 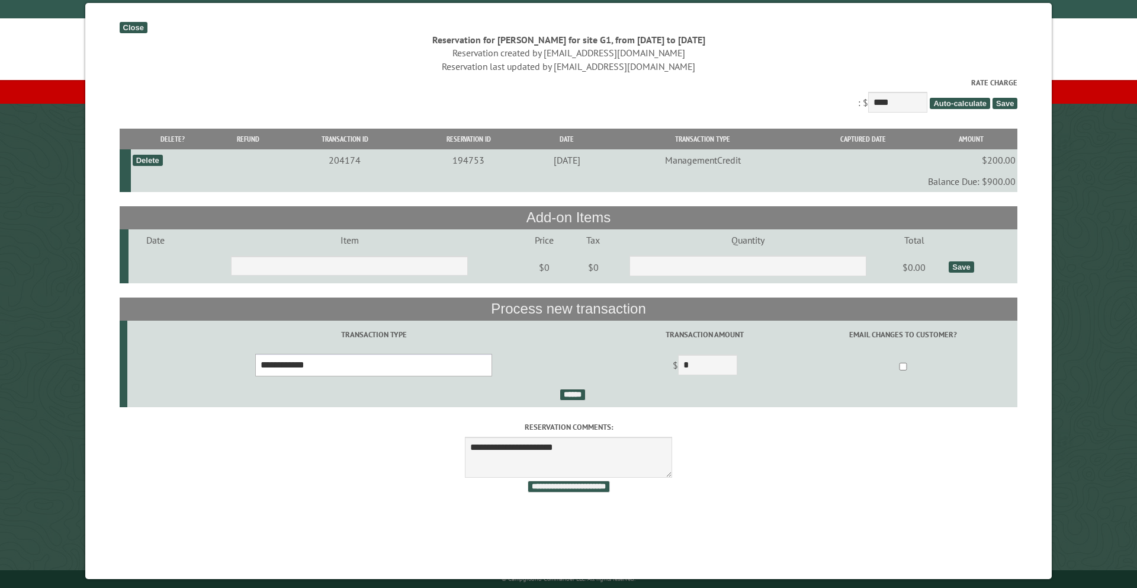 What do you see at coordinates (972, 160) in the screenshot?
I see `td: $200.00` at bounding box center [972, 160].